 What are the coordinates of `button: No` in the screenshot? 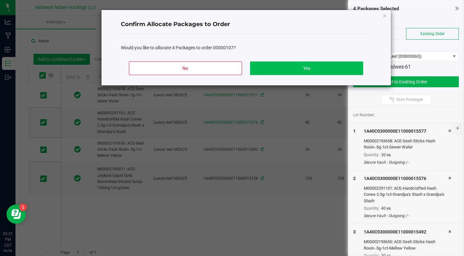 It's located at (185, 68).